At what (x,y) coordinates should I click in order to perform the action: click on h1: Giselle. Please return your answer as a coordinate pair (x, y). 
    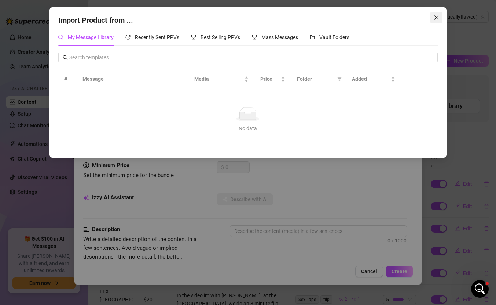
    Looking at the image, I should click on (45, 6).